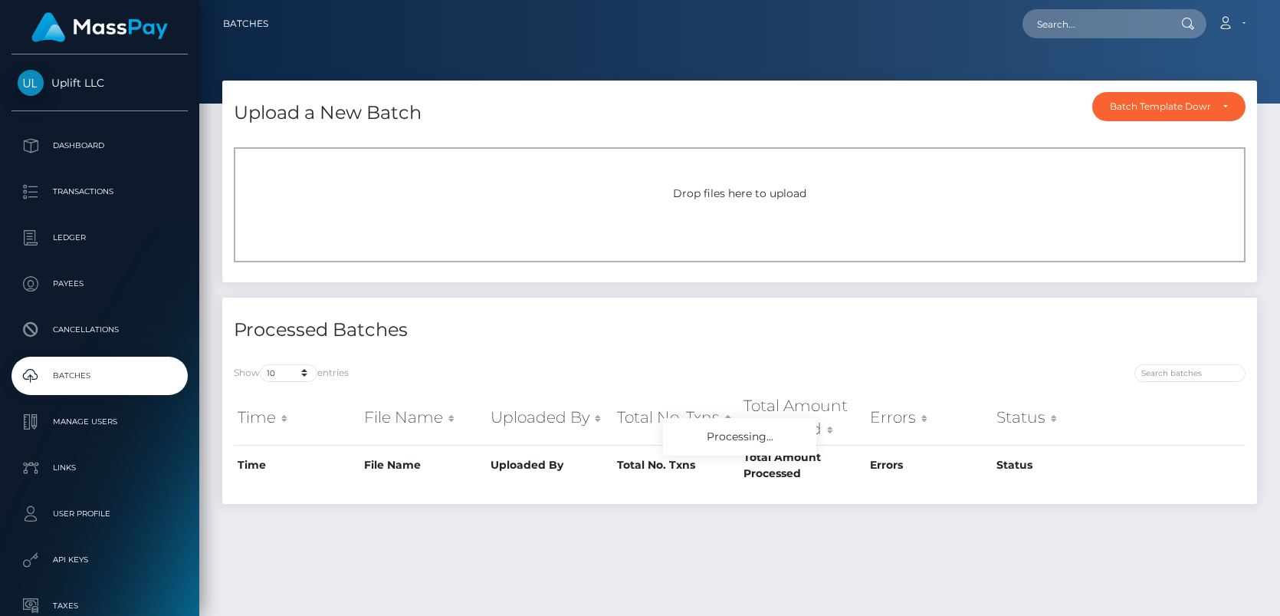 This screenshot has width=1280, height=616. I want to click on a: Transactions, so click(100, 192).